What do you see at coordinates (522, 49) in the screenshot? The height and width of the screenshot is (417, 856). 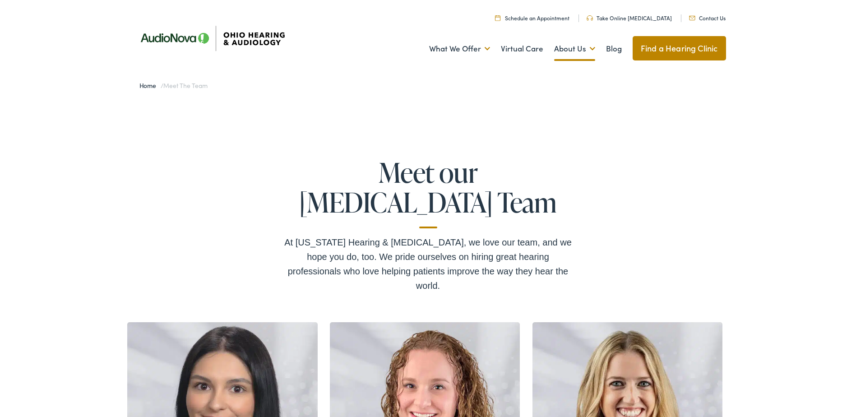 I see `a: Virtual Care` at bounding box center [522, 49].